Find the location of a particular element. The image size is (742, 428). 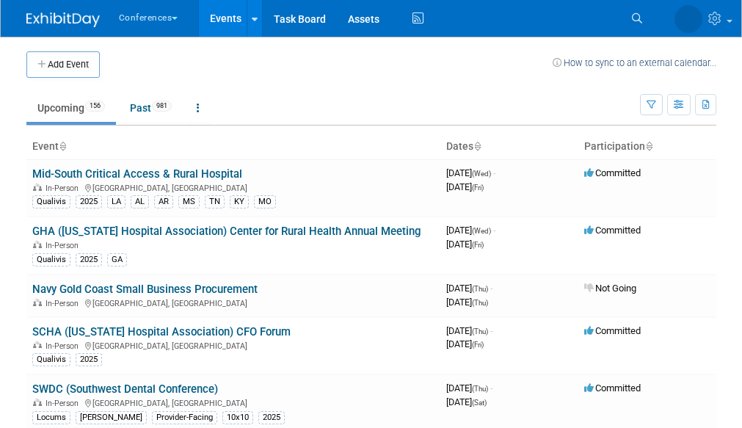

span: 981 is located at coordinates (161, 106).